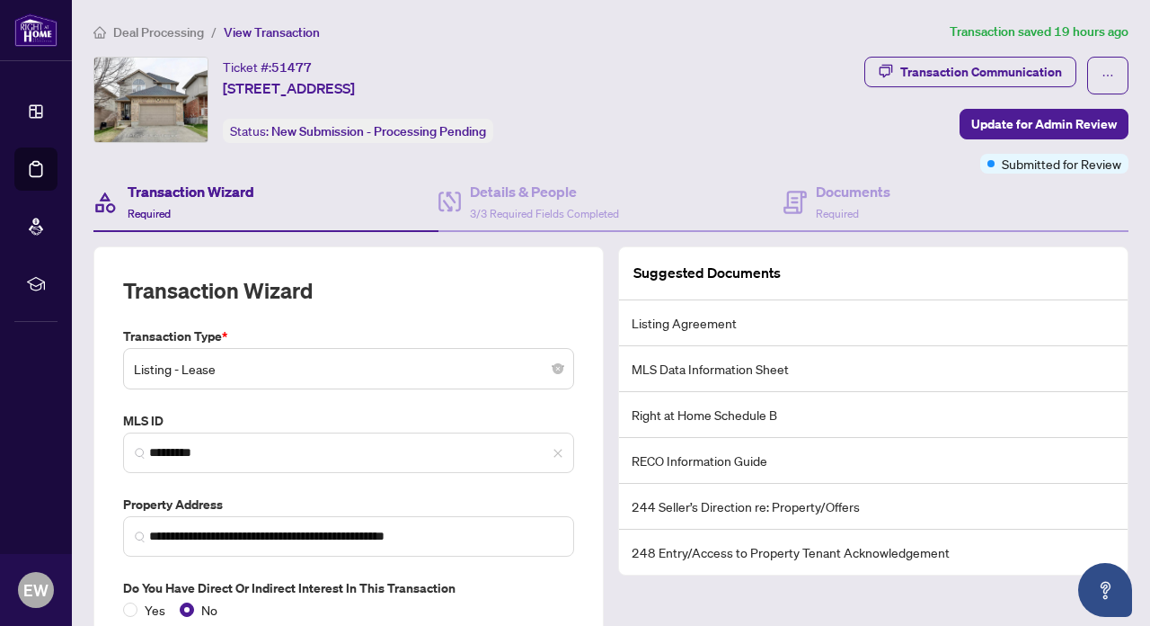 This screenshot has width=1150, height=626. What do you see at coordinates (853, 191) in the screenshot?
I see `h4: Documents` at bounding box center [853, 191].